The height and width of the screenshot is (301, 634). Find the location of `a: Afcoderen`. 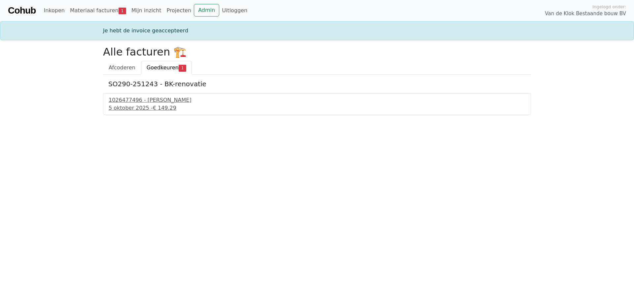

a: Afcoderen is located at coordinates (122, 68).